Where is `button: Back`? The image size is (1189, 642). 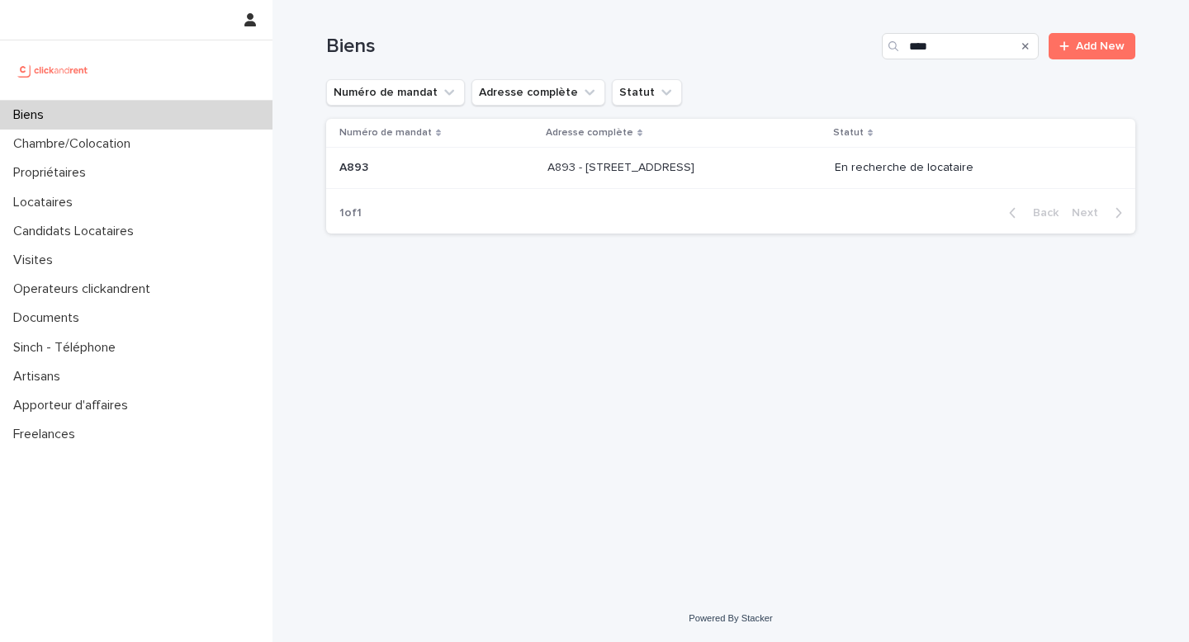 button: Back is located at coordinates (1030, 213).